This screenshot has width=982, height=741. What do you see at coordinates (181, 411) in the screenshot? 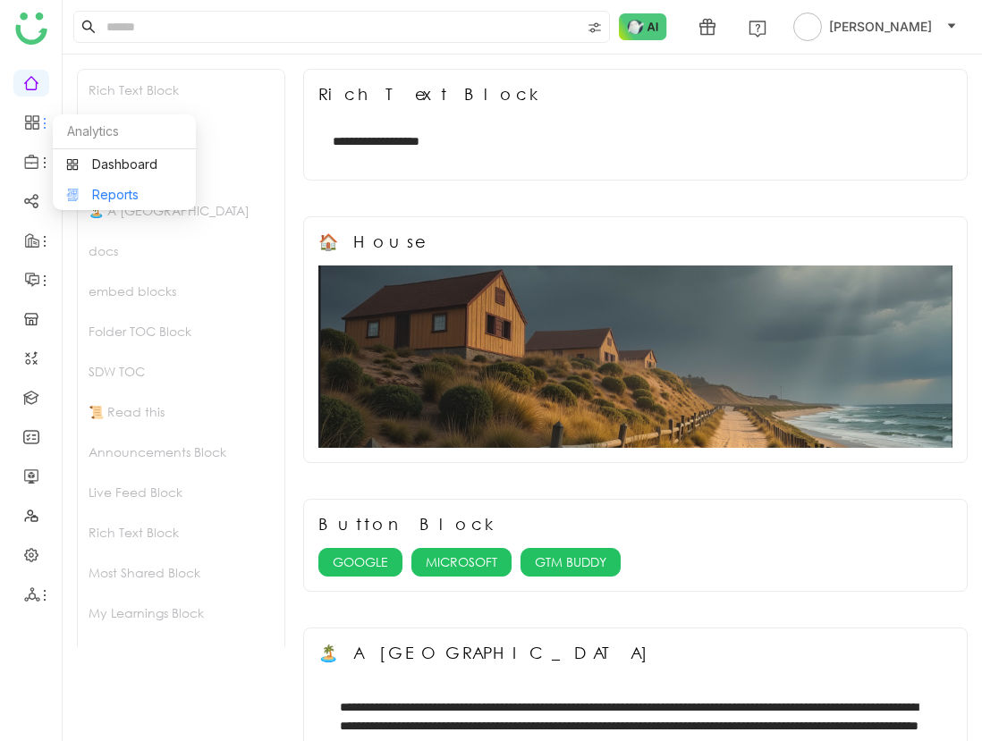
I see `div: 📜 Read this` at bounding box center [181, 411].